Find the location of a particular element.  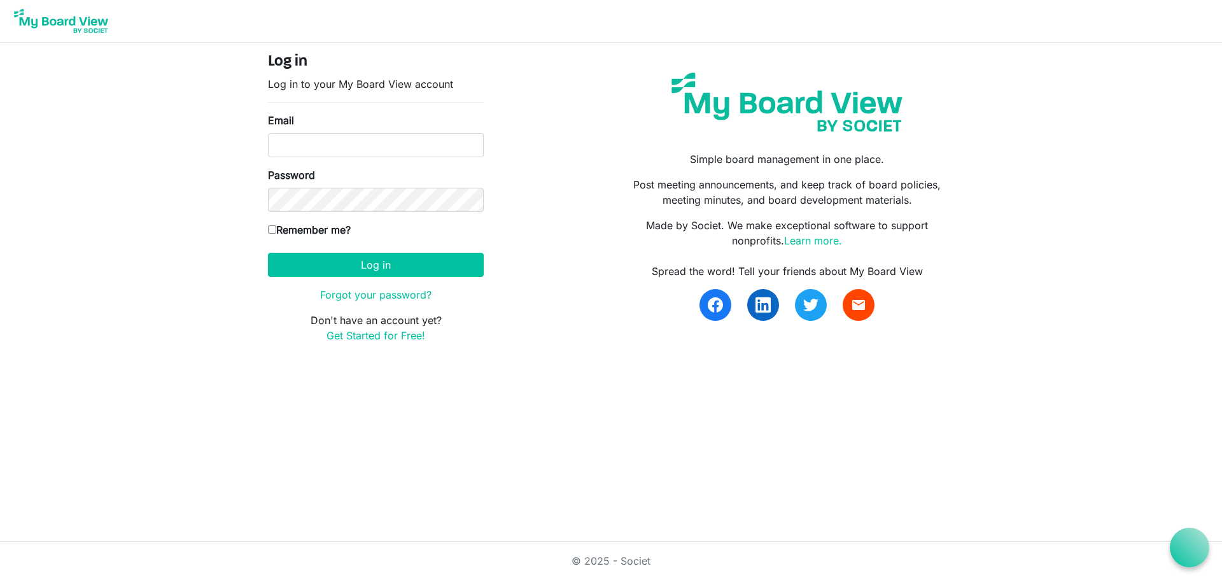

p: Don't have an account yet? is located at coordinates (375, 328).